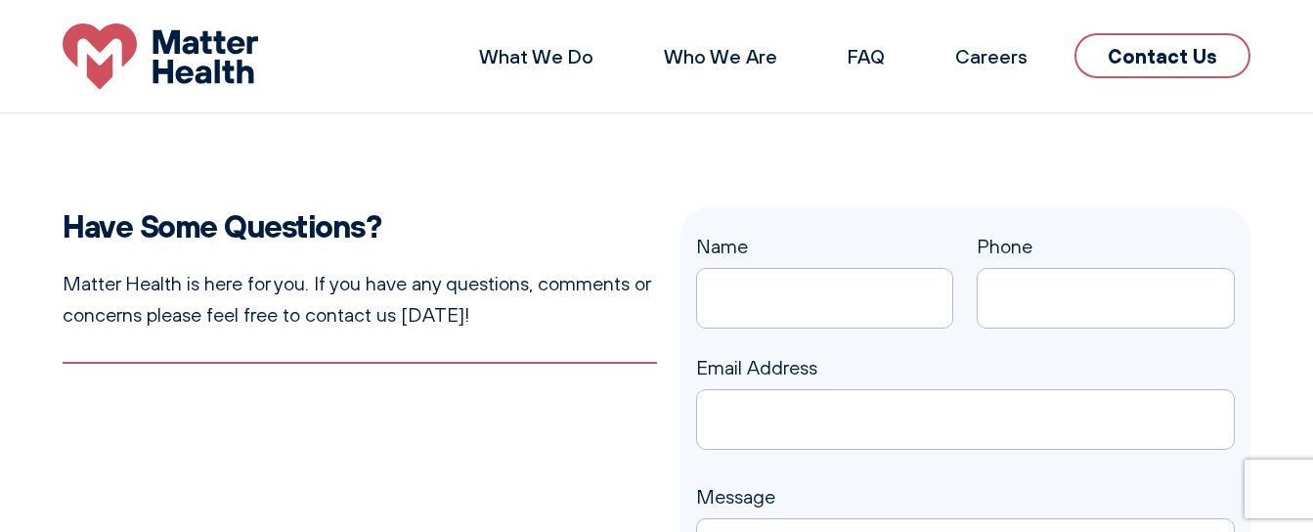  I want to click on input: Name, so click(825, 298).